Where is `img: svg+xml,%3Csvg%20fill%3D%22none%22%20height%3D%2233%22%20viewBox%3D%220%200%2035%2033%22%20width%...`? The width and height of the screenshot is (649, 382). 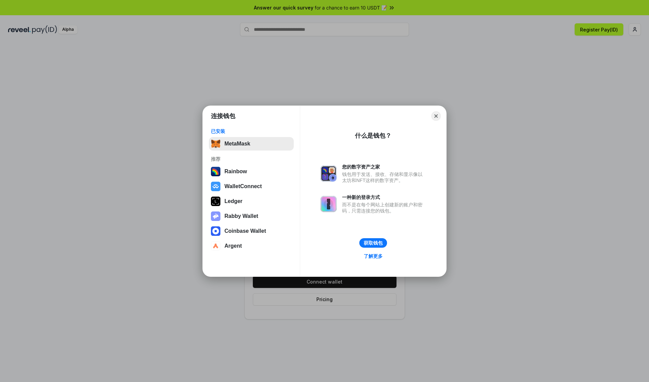 img: svg+xml,%3Csvg%20fill%3D%22none%22%20height%3D%2233%22%20viewBox%3D%220%200%2035%2033%22%20width%... is located at coordinates (216, 144).